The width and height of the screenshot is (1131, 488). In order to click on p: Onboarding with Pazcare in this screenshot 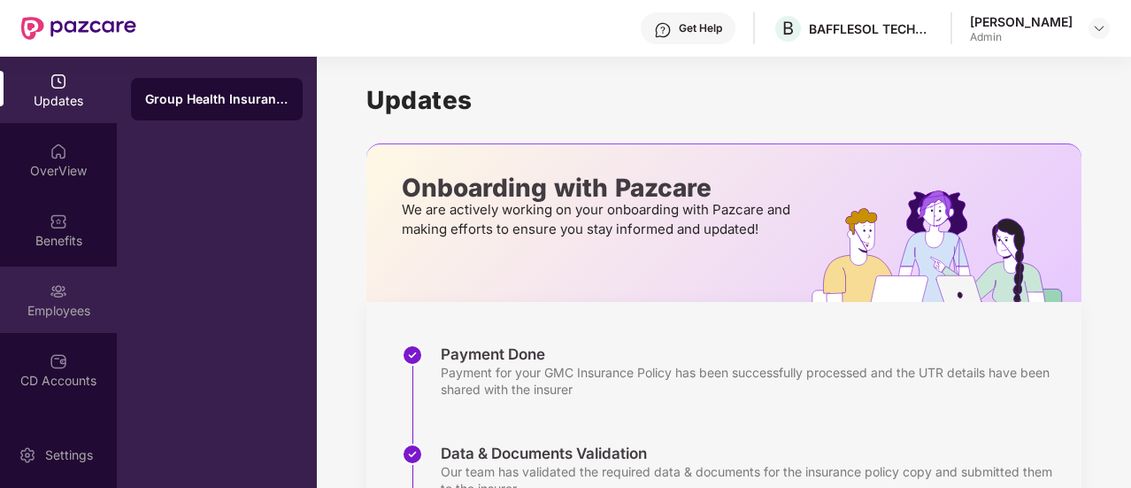, I will do `click(598, 188)`.